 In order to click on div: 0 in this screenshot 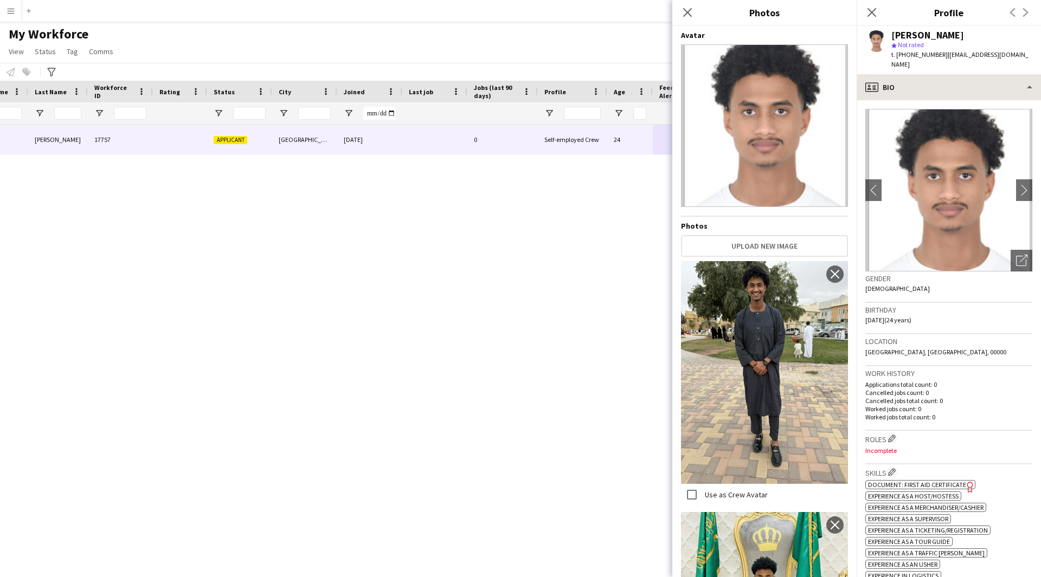, I will do `click(502, 139)`.